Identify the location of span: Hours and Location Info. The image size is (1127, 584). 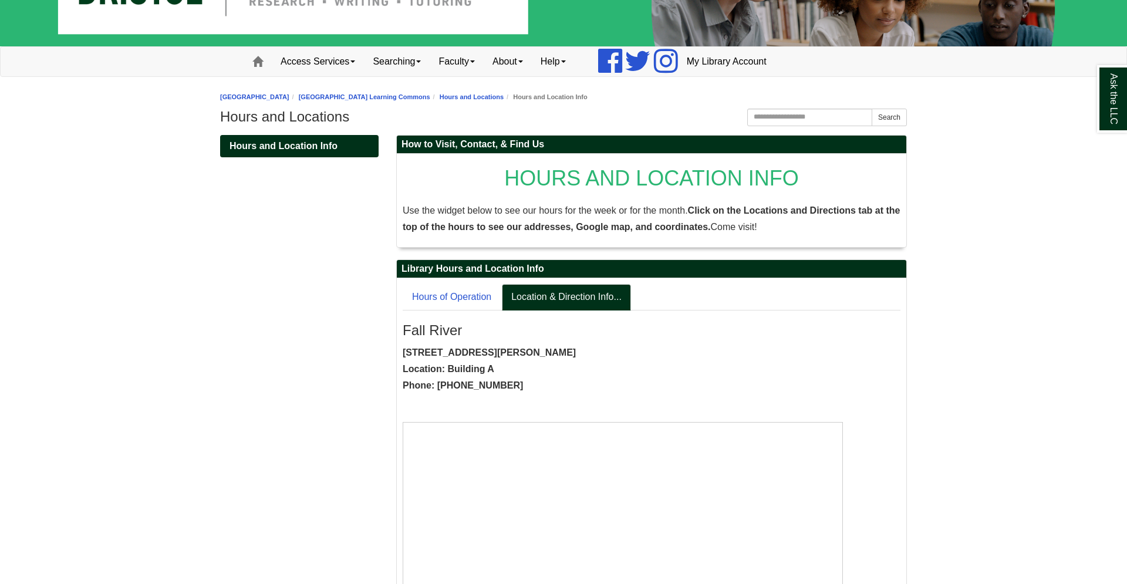
(284, 146).